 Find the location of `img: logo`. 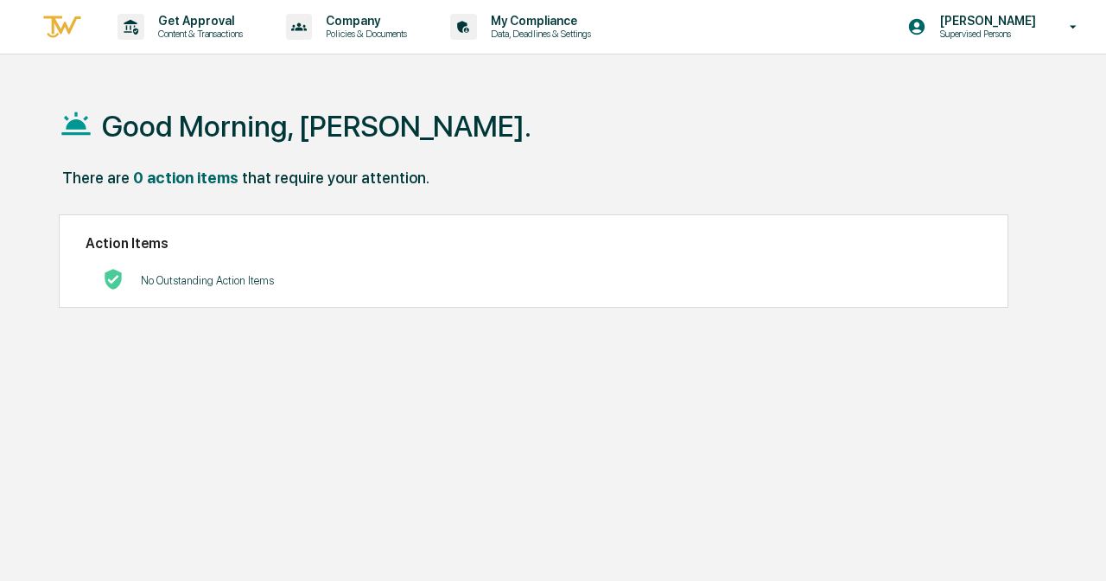

img: logo is located at coordinates (62, 27).